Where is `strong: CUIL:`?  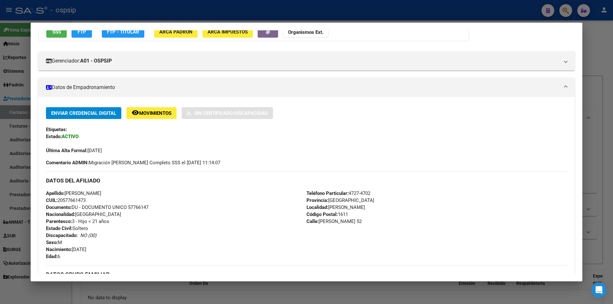 strong: CUIL: is located at coordinates (52, 200).